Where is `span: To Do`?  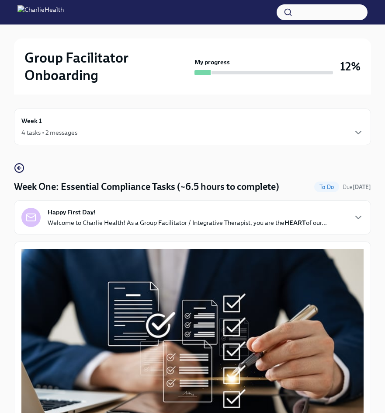 span: To Do is located at coordinates (327, 187).